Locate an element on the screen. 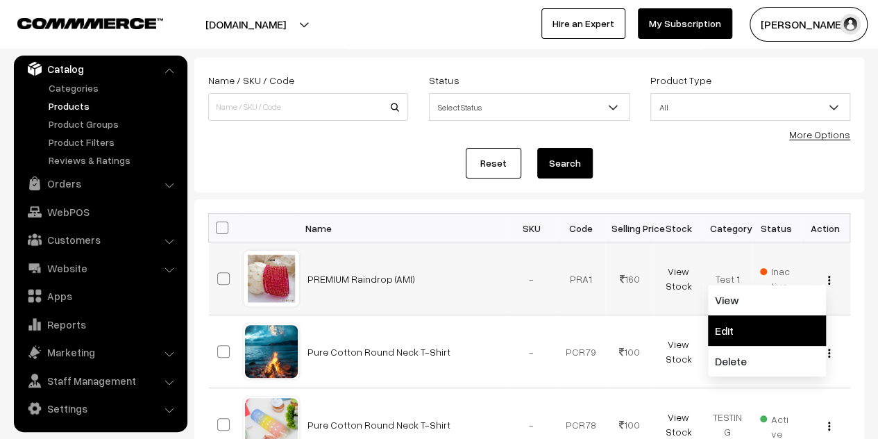 Image resolution: width=878 pixels, height=439 pixels. a: View is located at coordinates (767, 300).